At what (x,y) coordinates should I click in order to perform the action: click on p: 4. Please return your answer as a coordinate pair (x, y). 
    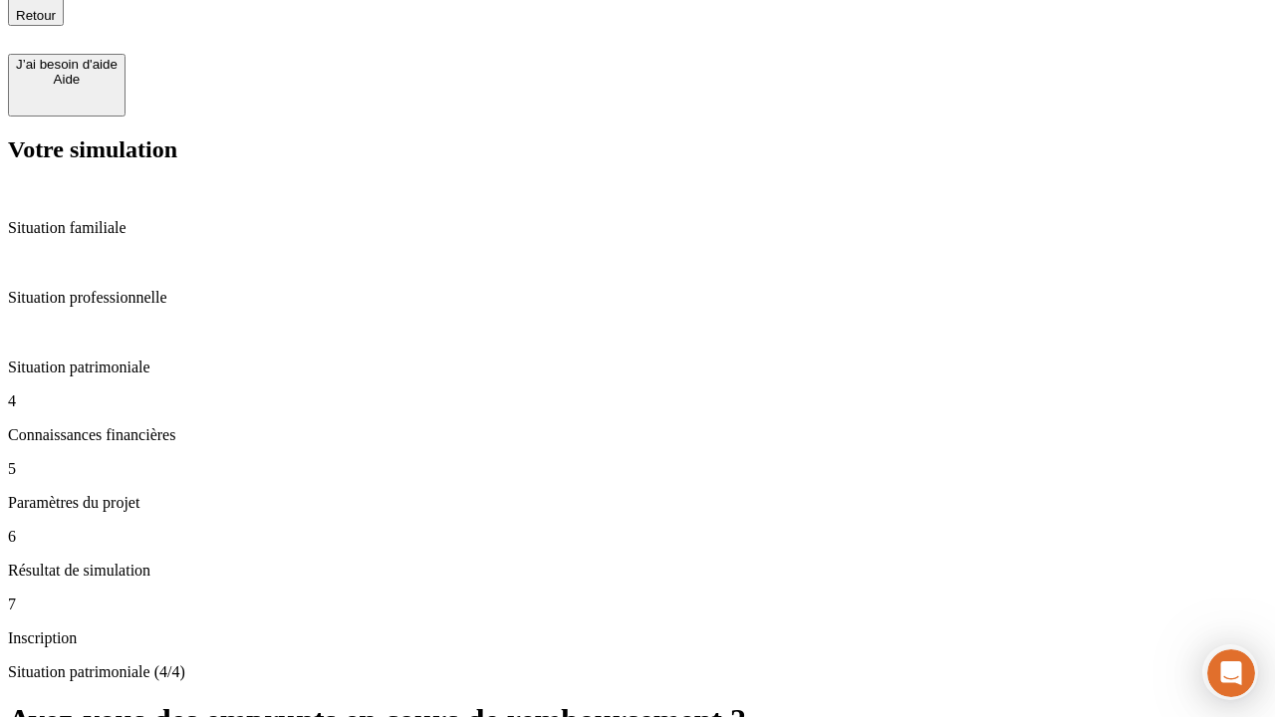
    Looking at the image, I should click on (637, 401).